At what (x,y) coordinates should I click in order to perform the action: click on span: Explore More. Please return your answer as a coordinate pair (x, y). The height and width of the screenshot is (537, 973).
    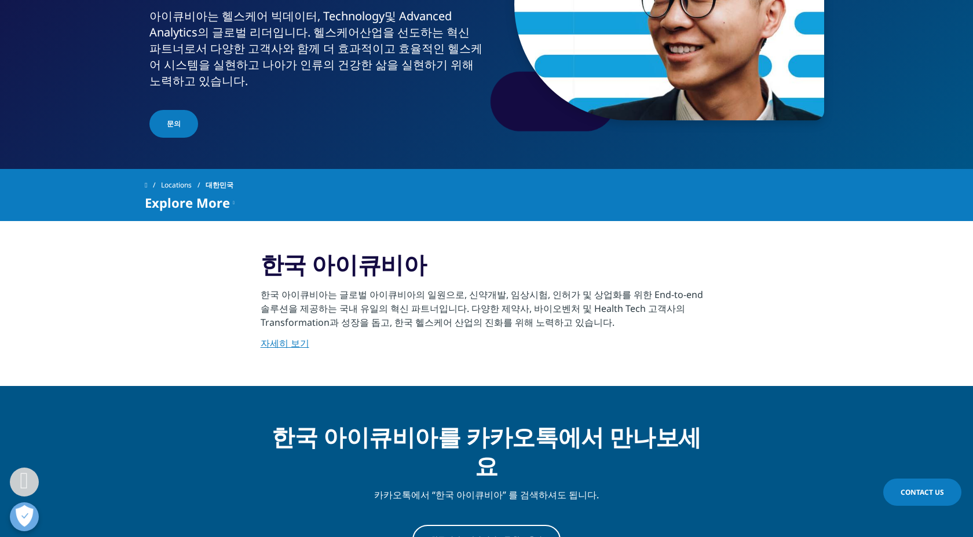
    Looking at the image, I should click on (187, 203).